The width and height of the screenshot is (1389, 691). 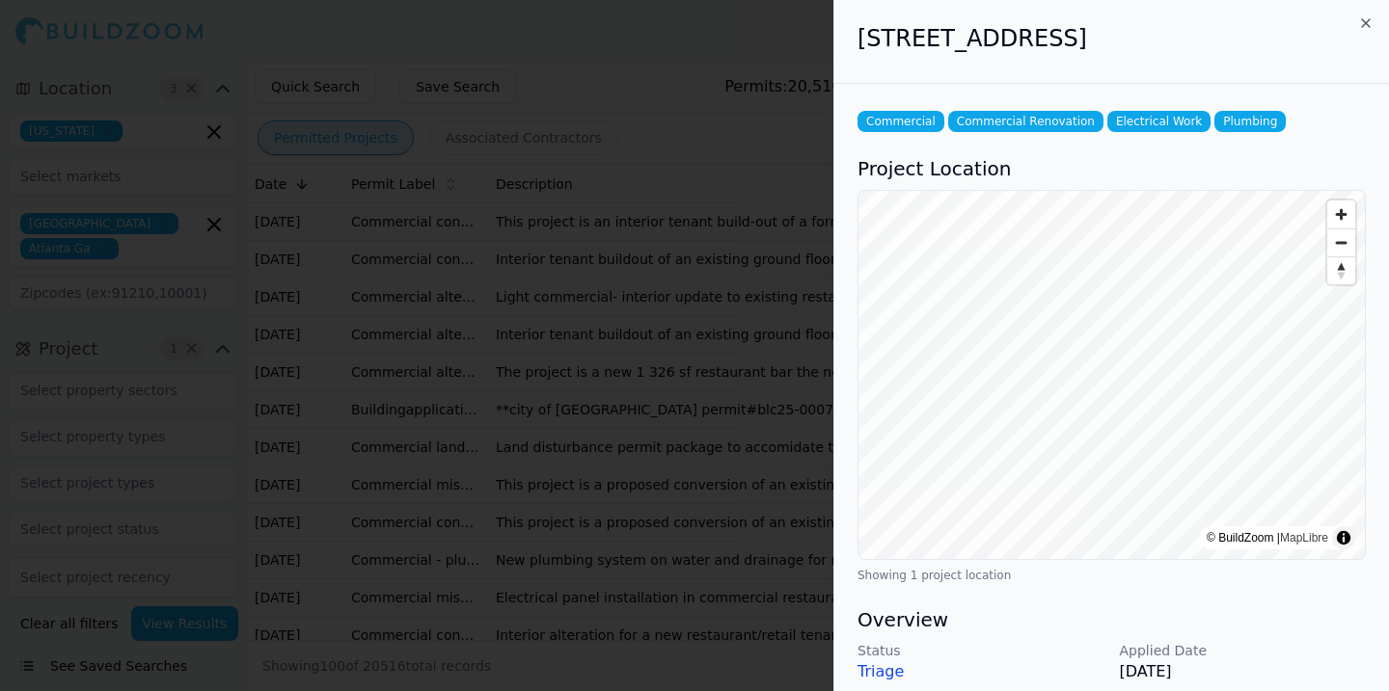 What do you see at coordinates (981, 651) in the screenshot?
I see `p: Status` at bounding box center [981, 651].